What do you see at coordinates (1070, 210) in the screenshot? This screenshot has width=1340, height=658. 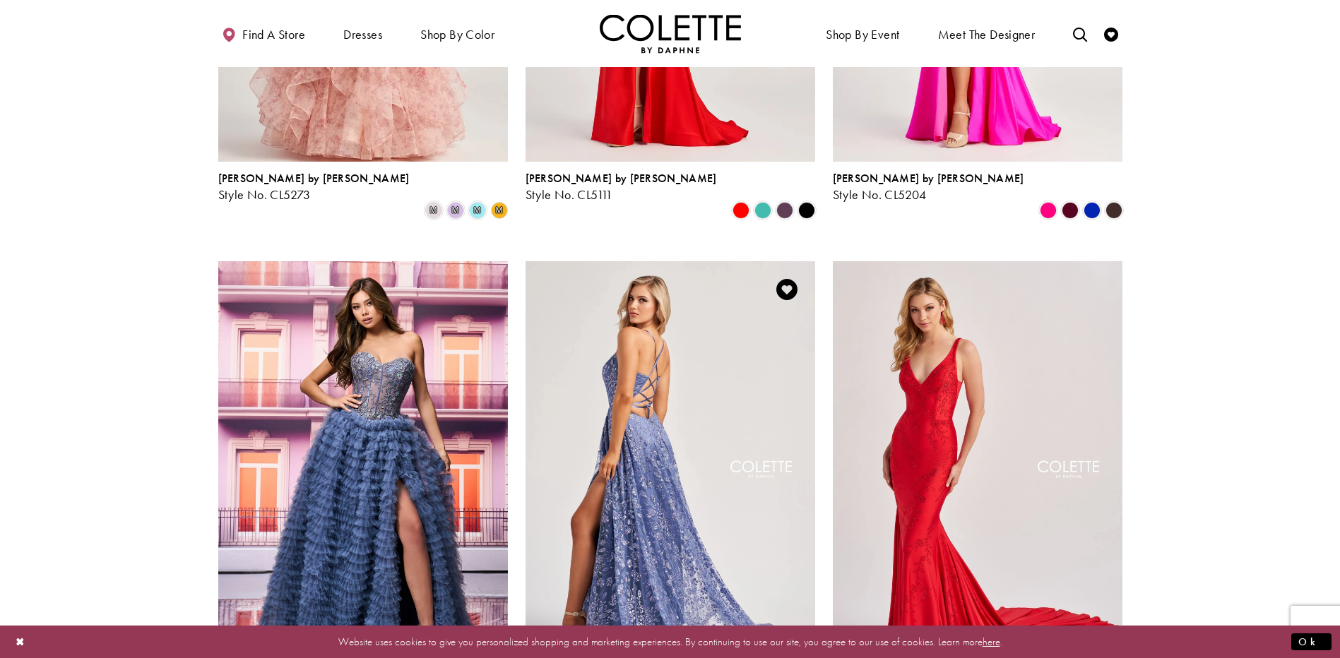 I see `i: Burgundy` at bounding box center [1070, 210].